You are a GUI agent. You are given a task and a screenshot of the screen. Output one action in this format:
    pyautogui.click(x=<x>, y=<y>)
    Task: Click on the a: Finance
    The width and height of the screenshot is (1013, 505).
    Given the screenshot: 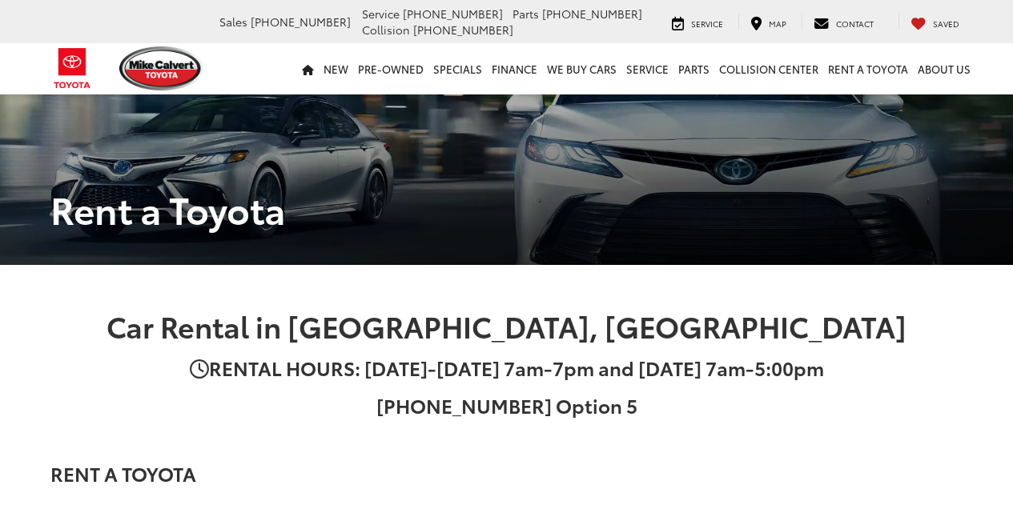 What is the action you would take?
    pyautogui.click(x=514, y=69)
    